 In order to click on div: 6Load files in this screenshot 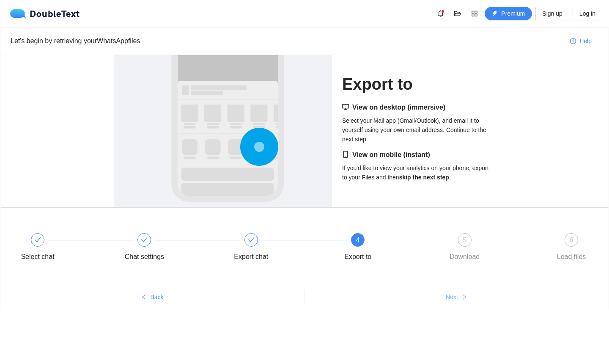, I will do `click(571, 248)`.